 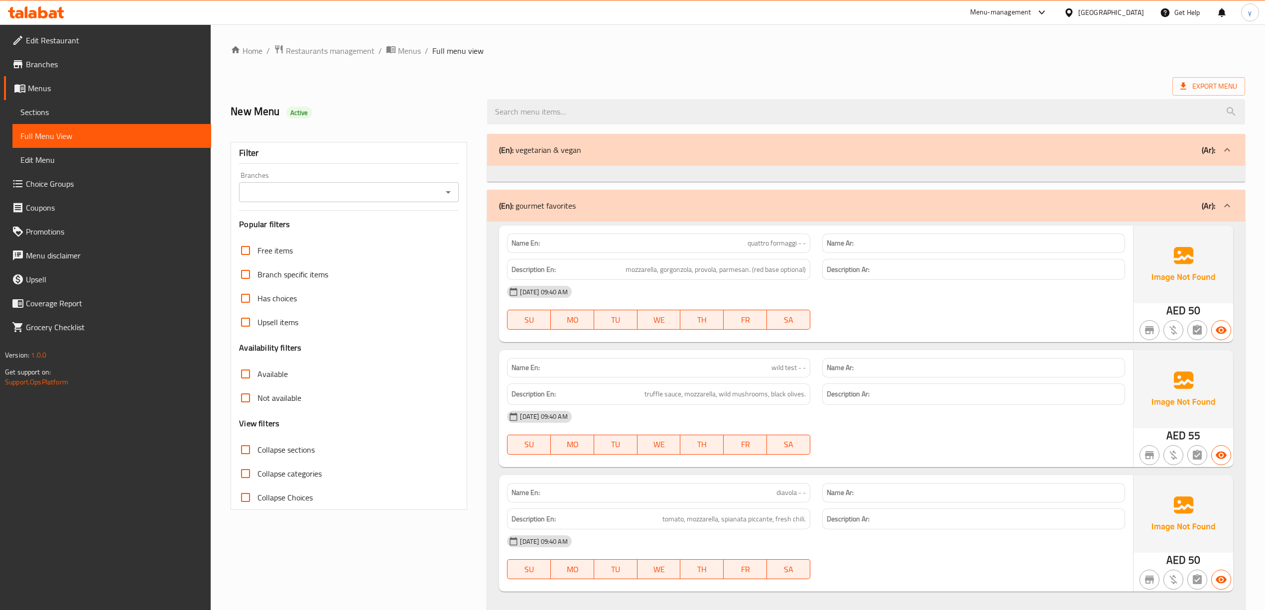 What do you see at coordinates (538, 206) in the screenshot?
I see `p: gourmet favorites` at bounding box center [538, 206].